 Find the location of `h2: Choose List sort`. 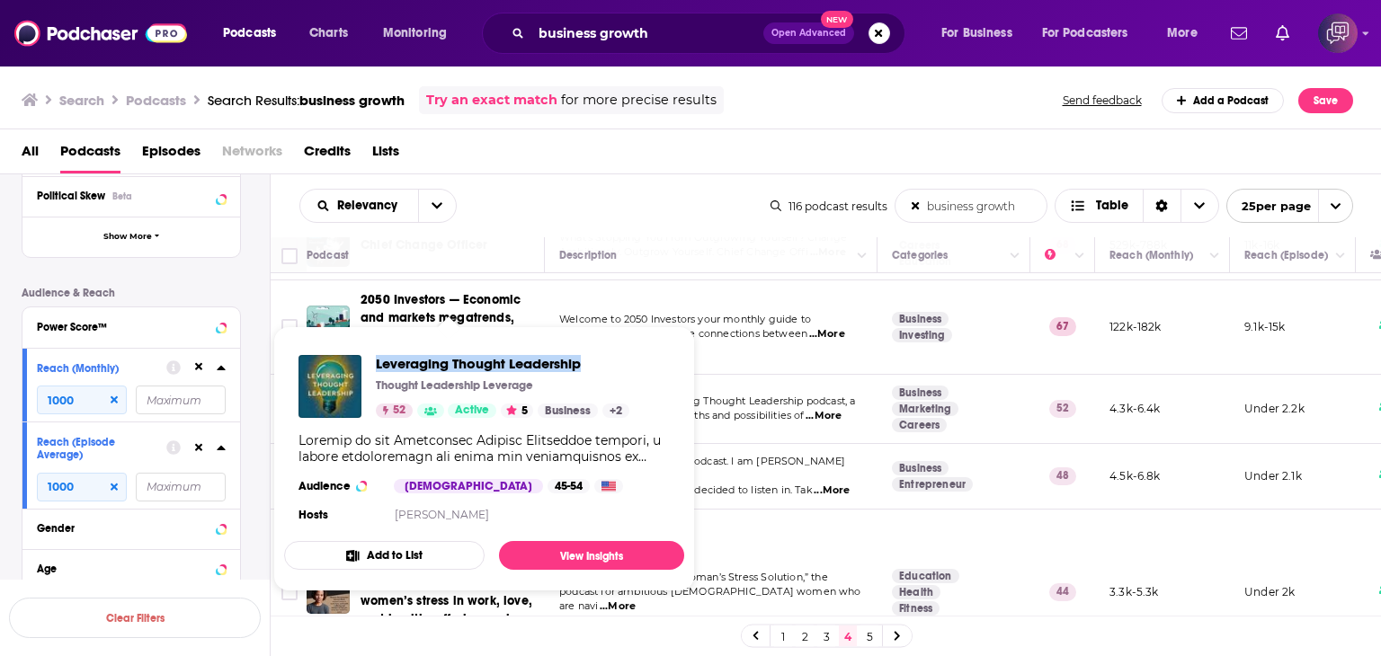

h2: Choose List sort is located at coordinates (378, 206).